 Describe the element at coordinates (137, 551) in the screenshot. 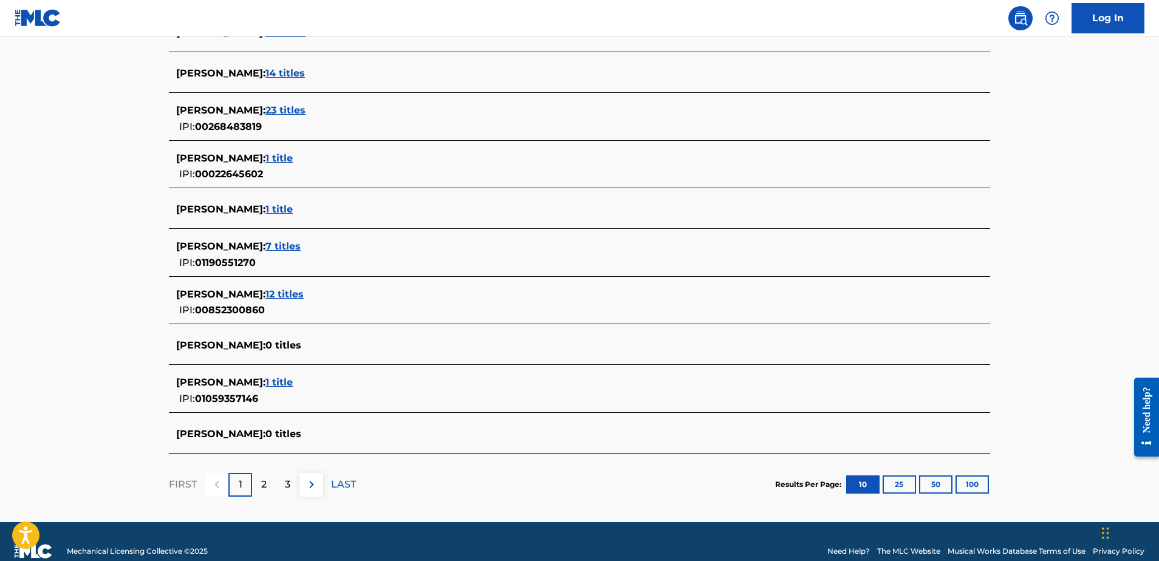

I see `span: Mechanical Licensing Collective © 2025` at that location.